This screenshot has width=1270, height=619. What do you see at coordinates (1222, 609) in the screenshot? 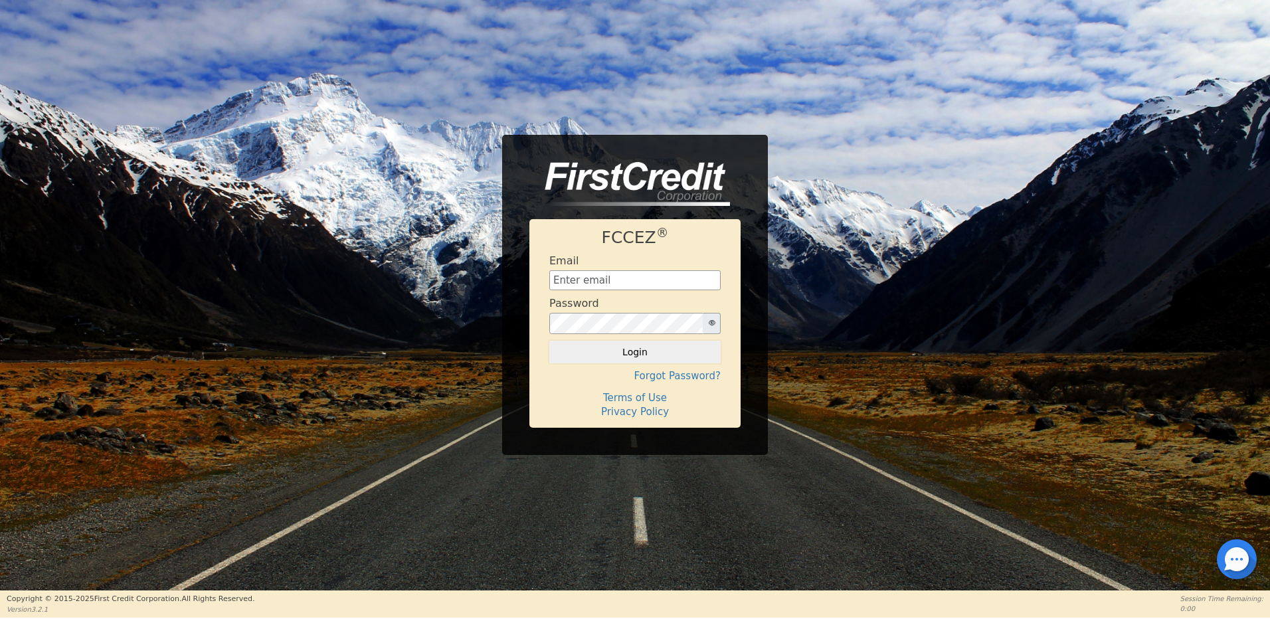
I see `p: 0:00` at bounding box center [1222, 609].